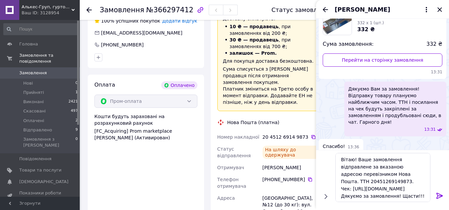 The image size is (449, 210). What do you see at coordinates (291, 137) in the screenshot?
I see `div: 20 4512 6914 9873` at bounding box center [291, 137].